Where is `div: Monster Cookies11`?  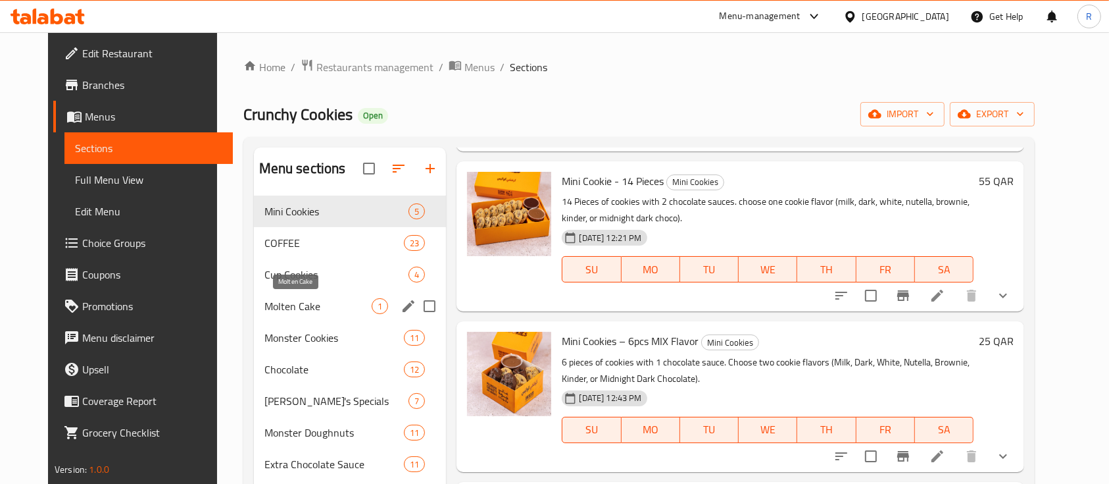 div: Monster Cookies11 is located at coordinates (350, 338).